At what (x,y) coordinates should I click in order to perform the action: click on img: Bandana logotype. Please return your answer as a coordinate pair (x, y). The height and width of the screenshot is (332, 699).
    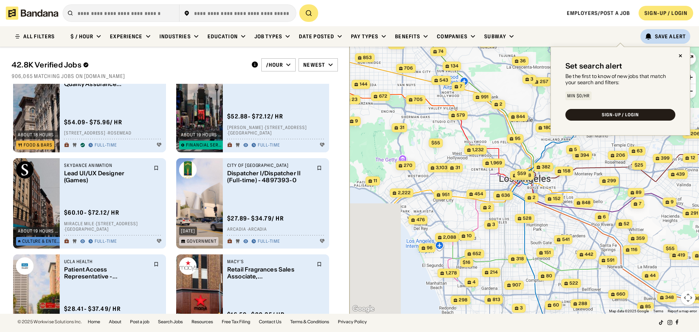
    Looking at the image, I should click on (32, 13).